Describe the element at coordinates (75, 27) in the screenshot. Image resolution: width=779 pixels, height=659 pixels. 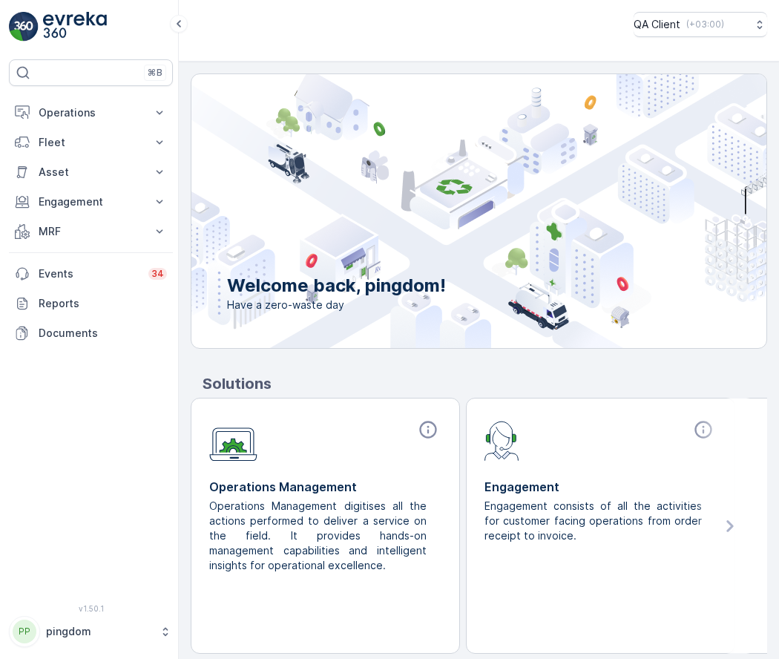
I see `img: logo_light-DOdMpM7g.png` at that location.